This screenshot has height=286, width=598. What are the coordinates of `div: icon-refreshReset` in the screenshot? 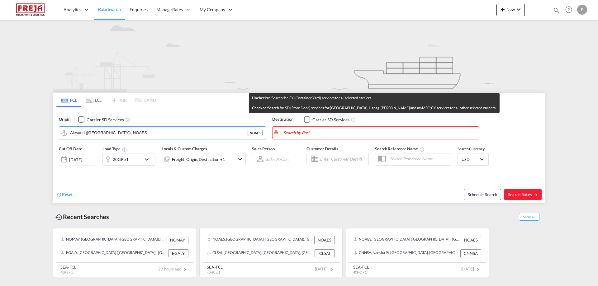 It's located at (64, 195).